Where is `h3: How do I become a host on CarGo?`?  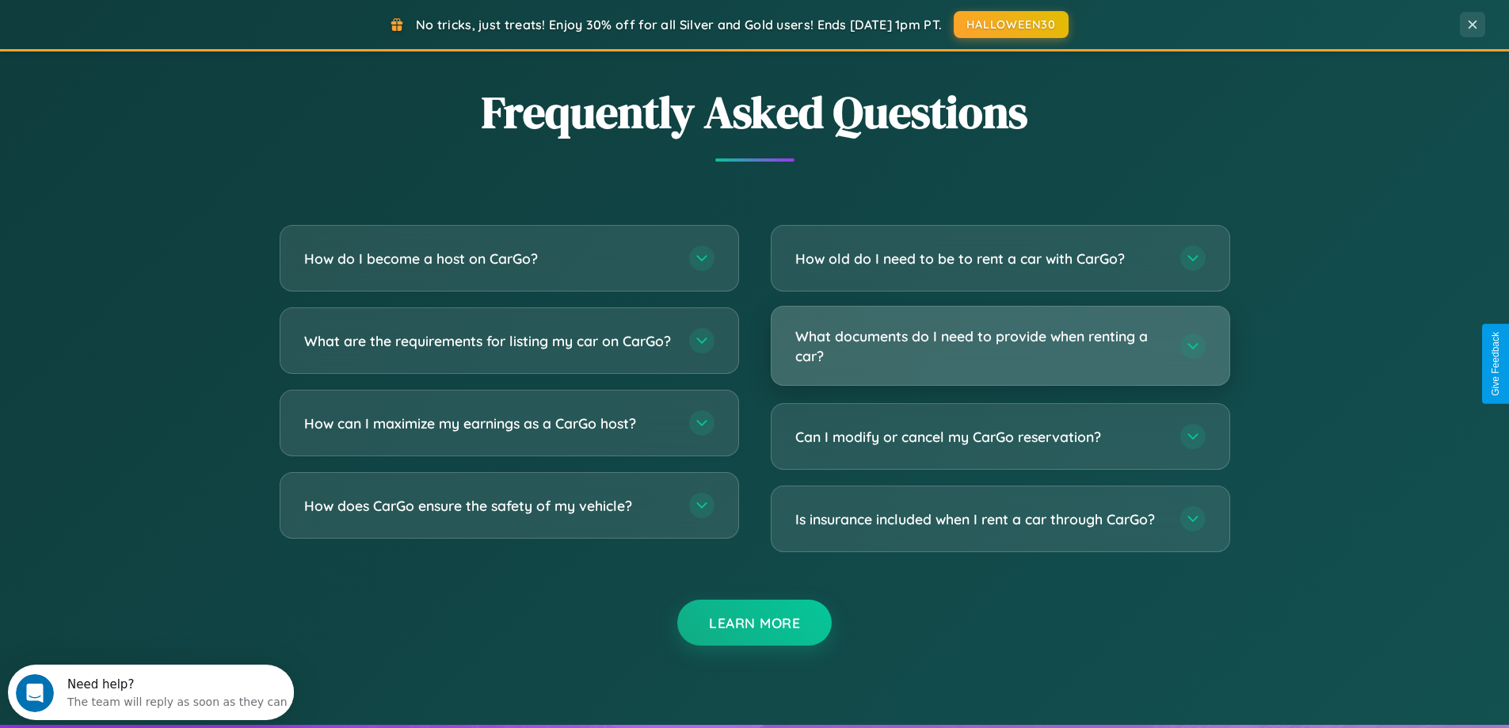 h3: How do I become a host on CarGo? is located at coordinates (489, 258).